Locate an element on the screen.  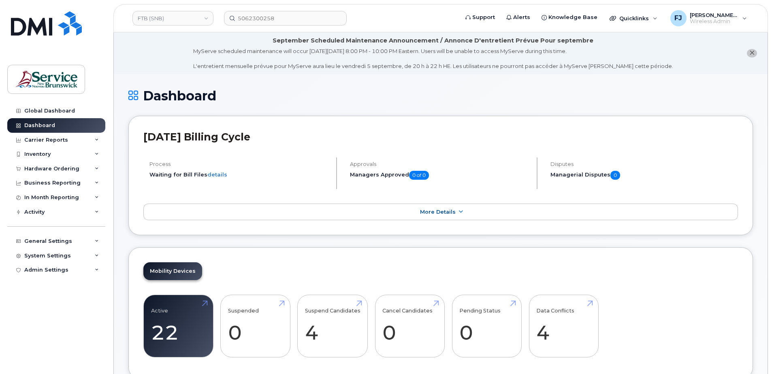
button: close notification is located at coordinates (752, 53).